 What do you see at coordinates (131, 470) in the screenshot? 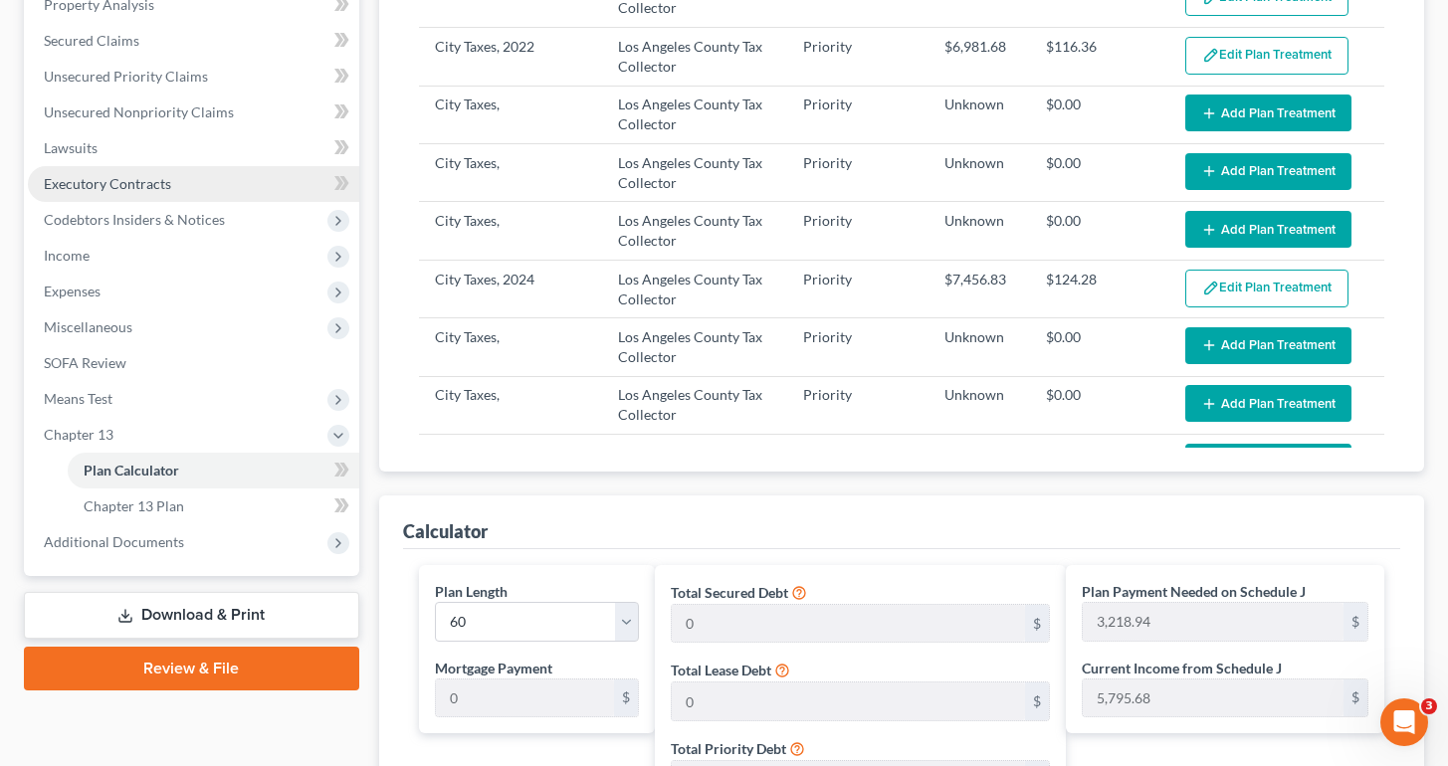
I see `span: Plan Calculator` at bounding box center [131, 470].